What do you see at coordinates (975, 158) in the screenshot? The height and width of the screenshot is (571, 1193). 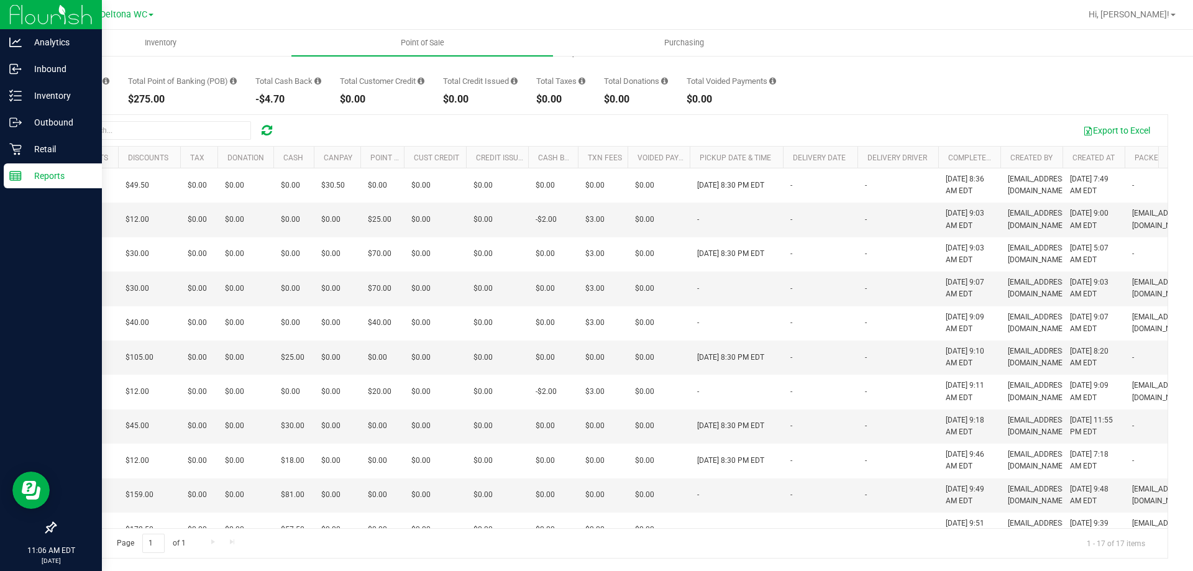 I see `a: Completed At` at bounding box center [975, 158].